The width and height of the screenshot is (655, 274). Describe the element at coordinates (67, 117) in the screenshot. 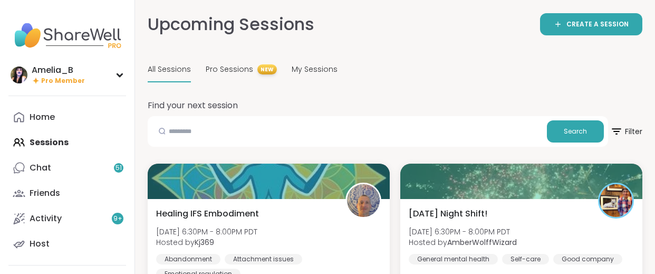

I see `a: Home` at that location.